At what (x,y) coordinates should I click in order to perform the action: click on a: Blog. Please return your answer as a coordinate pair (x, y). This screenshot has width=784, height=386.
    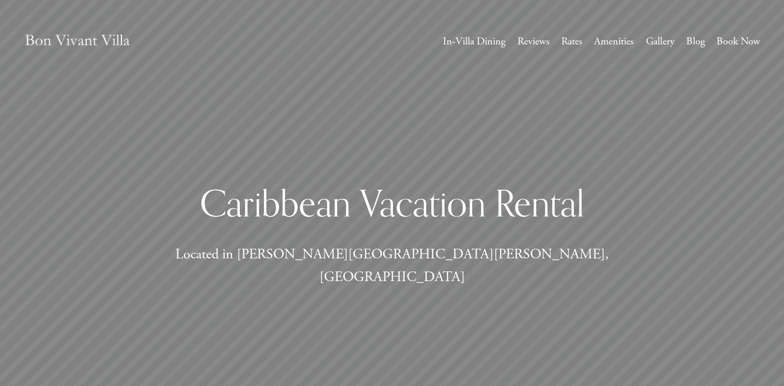
    Looking at the image, I should click on (696, 41).